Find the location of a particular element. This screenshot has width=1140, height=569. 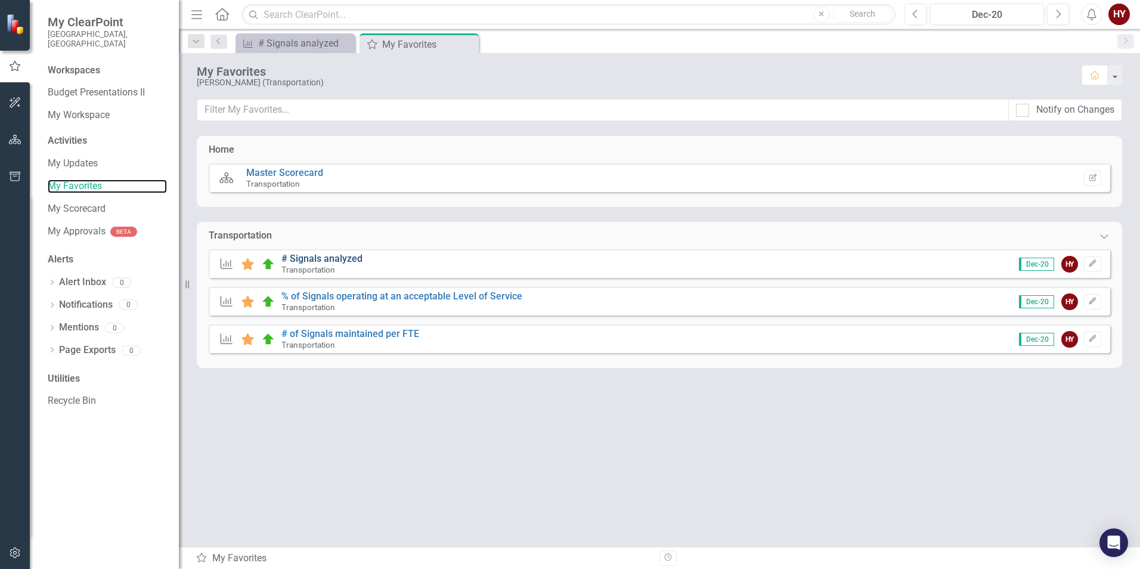

a: My Workspace is located at coordinates (107, 115).